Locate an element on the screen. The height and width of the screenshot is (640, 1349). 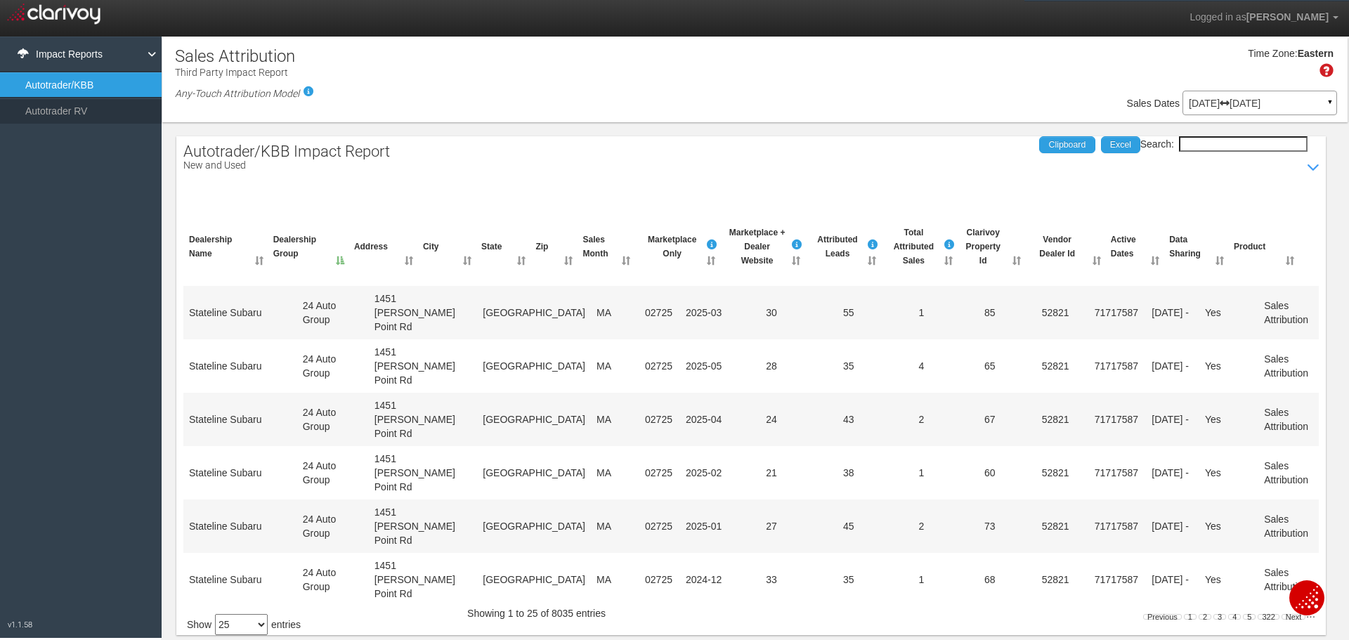
h1: Sales Attribution is located at coordinates (235, 56).